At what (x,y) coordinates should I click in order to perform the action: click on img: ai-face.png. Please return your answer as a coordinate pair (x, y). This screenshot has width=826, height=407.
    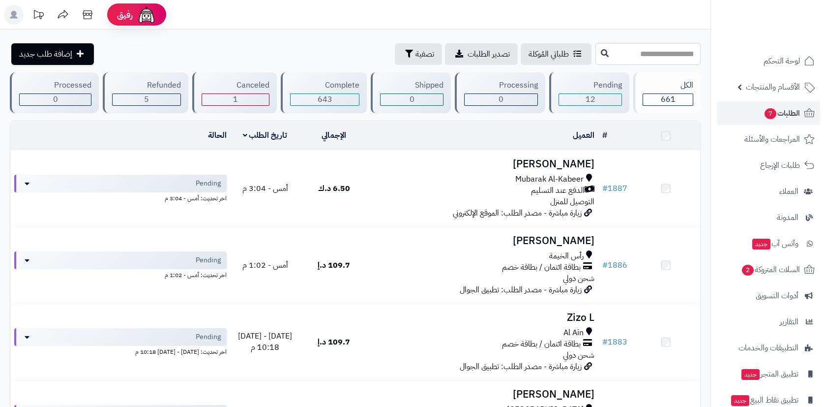
    Looking at the image, I should click on (147, 15).